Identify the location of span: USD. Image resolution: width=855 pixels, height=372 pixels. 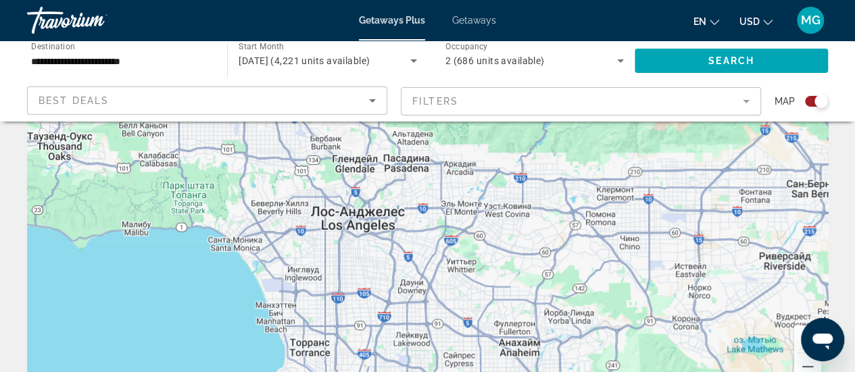
(749, 22).